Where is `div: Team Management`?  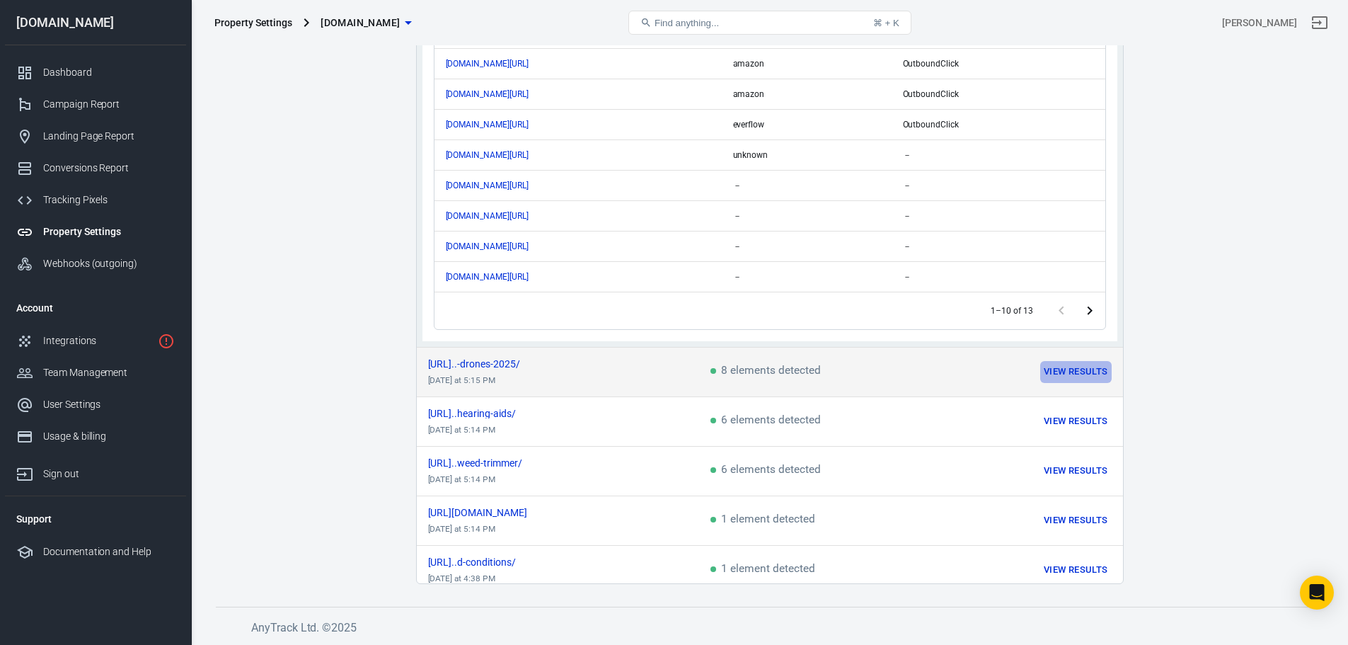
div: Team Management is located at coordinates (109, 372).